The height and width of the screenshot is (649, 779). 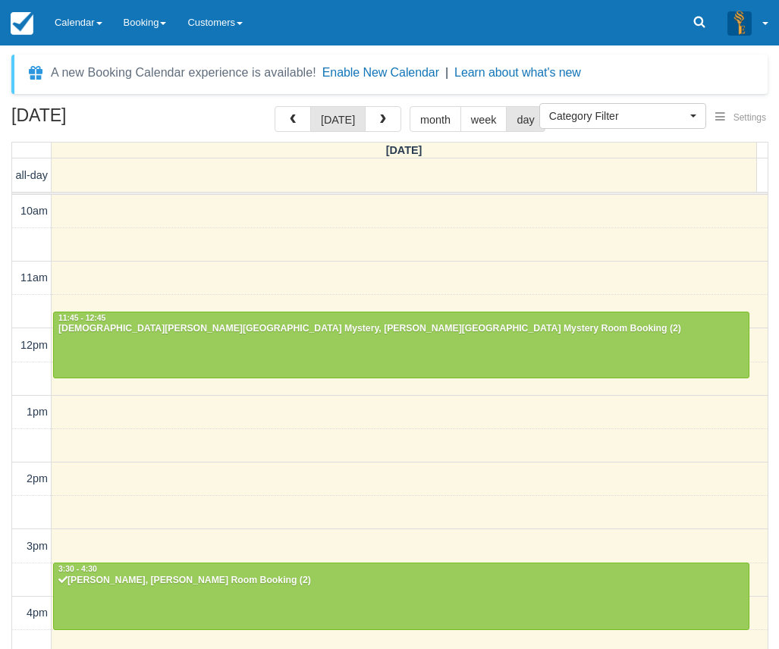 I want to click on span: 11am, so click(x=34, y=277).